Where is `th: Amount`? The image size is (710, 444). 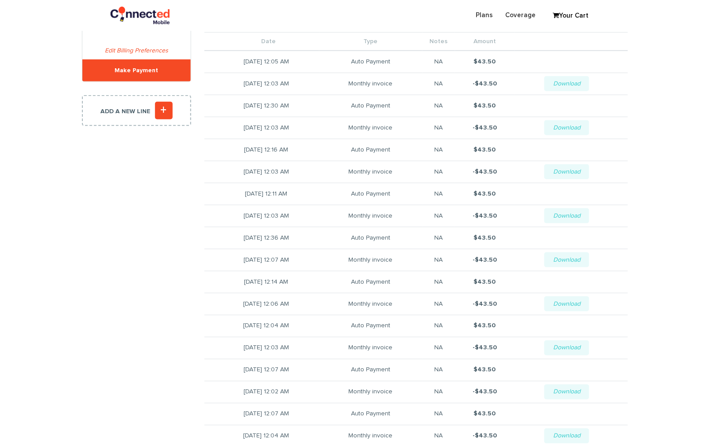 th: Amount is located at coordinates (485, 42).